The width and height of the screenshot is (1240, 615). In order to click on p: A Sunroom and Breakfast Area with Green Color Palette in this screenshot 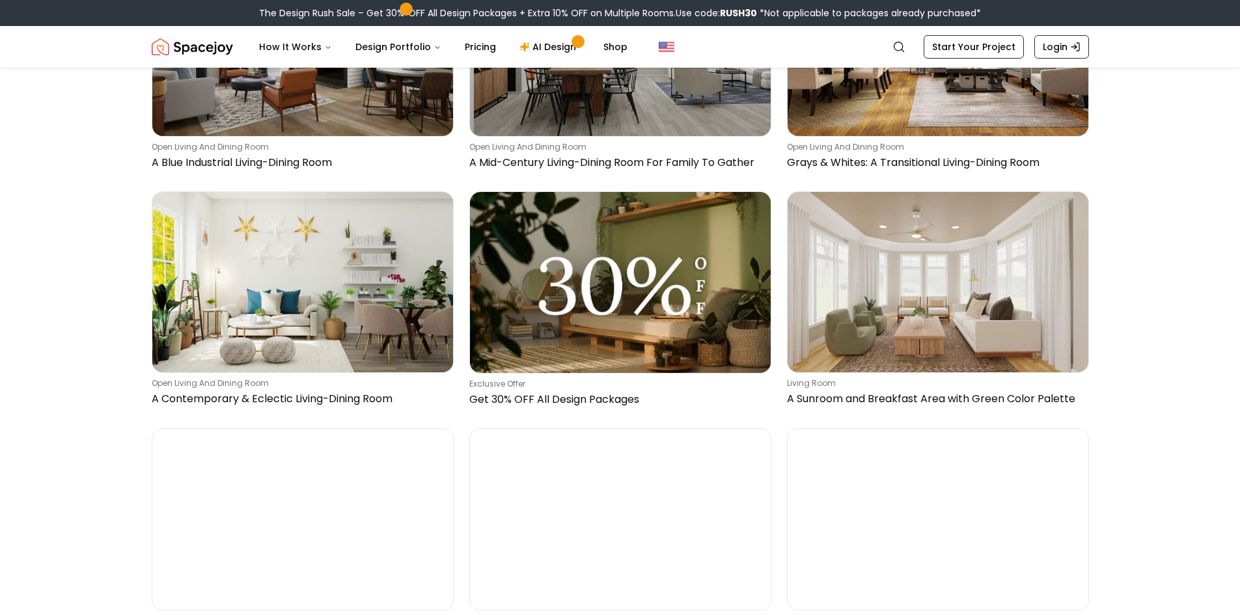, I will do `click(936, 399)`.